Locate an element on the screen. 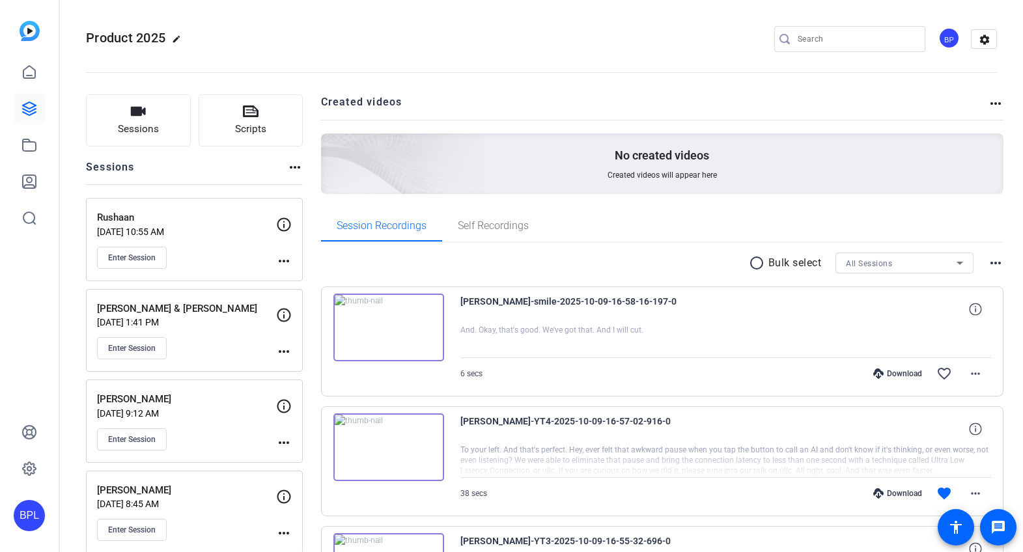  mat-icon: edit is located at coordinates (180, 42).